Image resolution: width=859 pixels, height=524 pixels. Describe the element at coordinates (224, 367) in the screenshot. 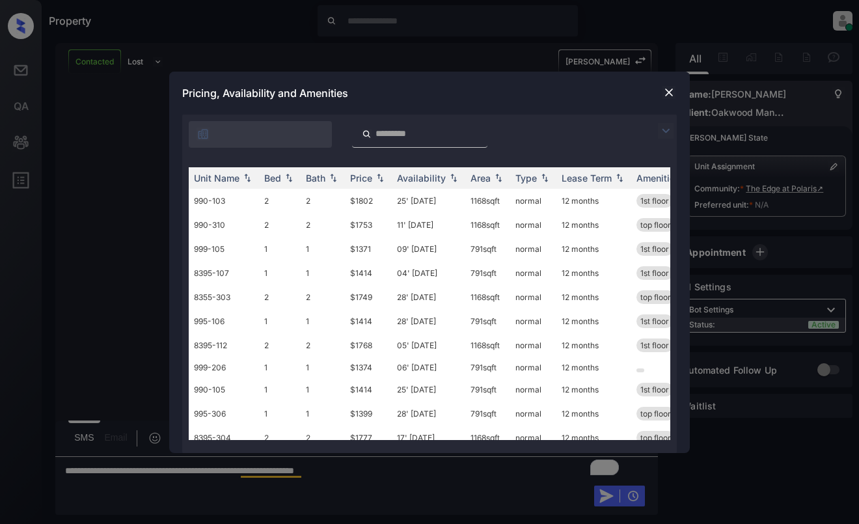

I see `td: 999-206` at that location.